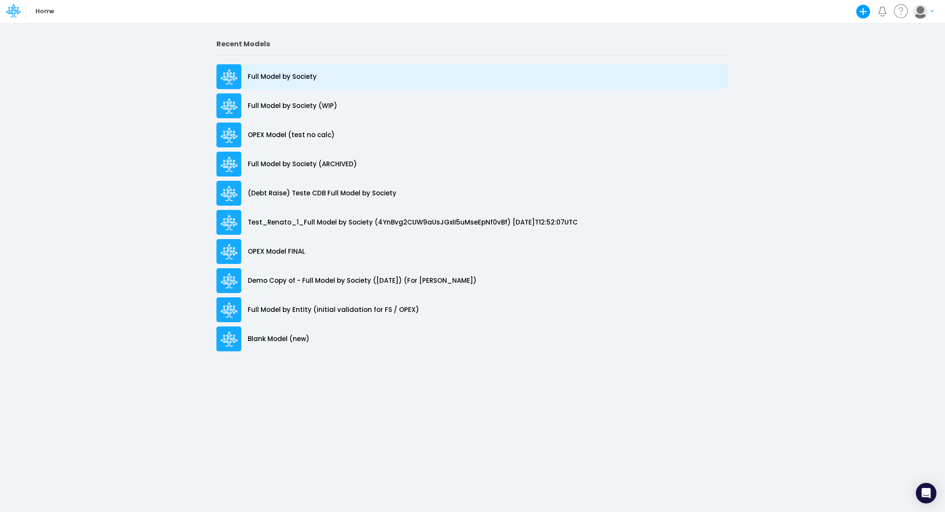 This screenshot has height=512, width=945. I want to click on div: Open Intercom Messenger, so click(926, 493).